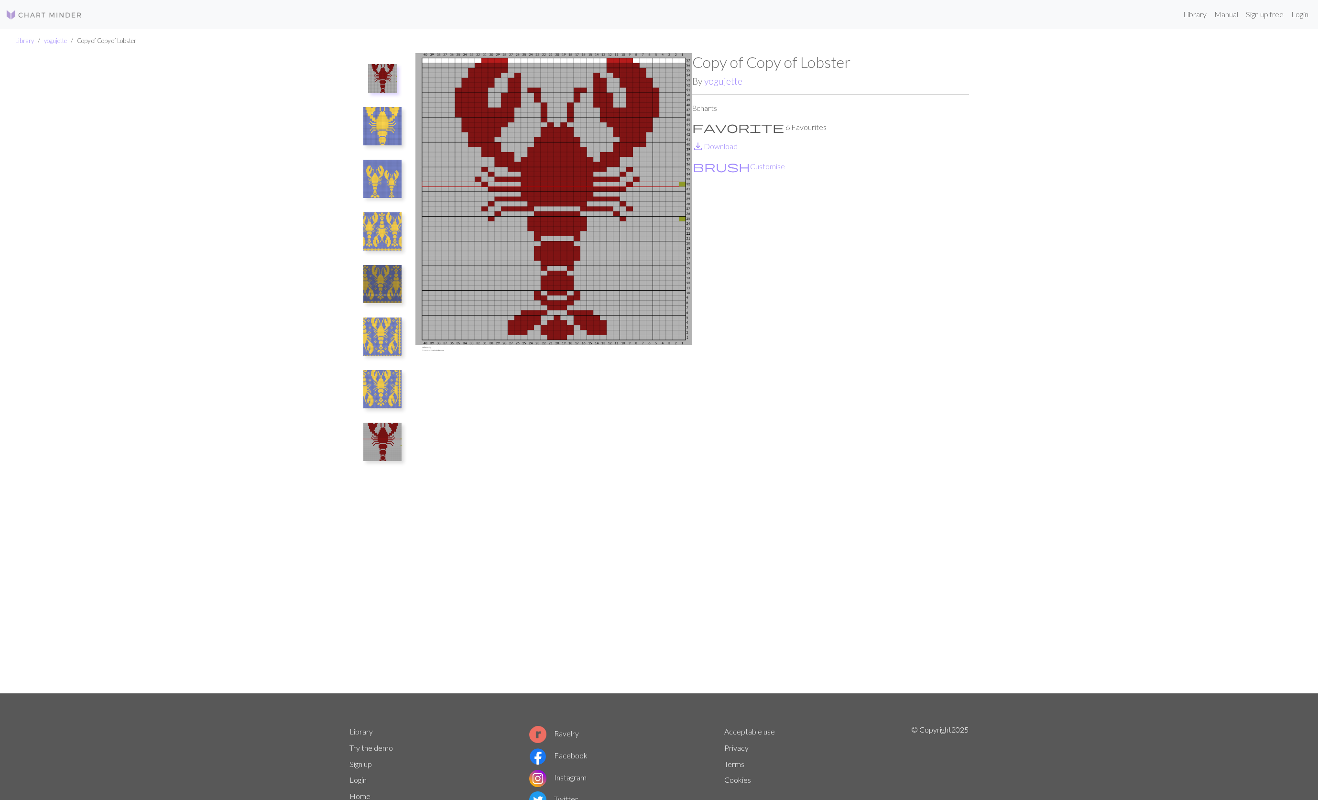 The height and width of the screenshot is (800, 1318). Describe the element at coordinates (715, 146) in the screenshot. I see `a: DownloadDownload` at that location.